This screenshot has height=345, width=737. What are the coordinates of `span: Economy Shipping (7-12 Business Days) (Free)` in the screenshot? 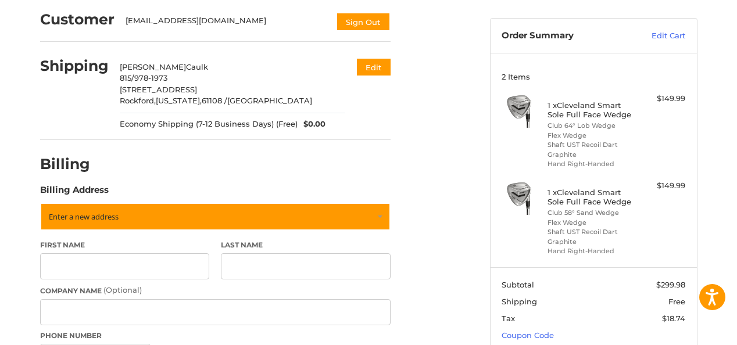 It's located at (209, 124).